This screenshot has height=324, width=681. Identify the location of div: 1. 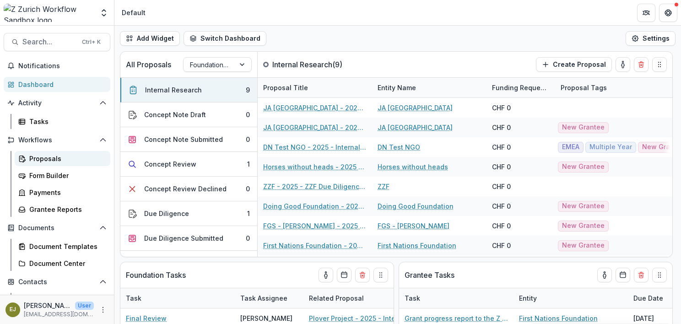
(249, 164).